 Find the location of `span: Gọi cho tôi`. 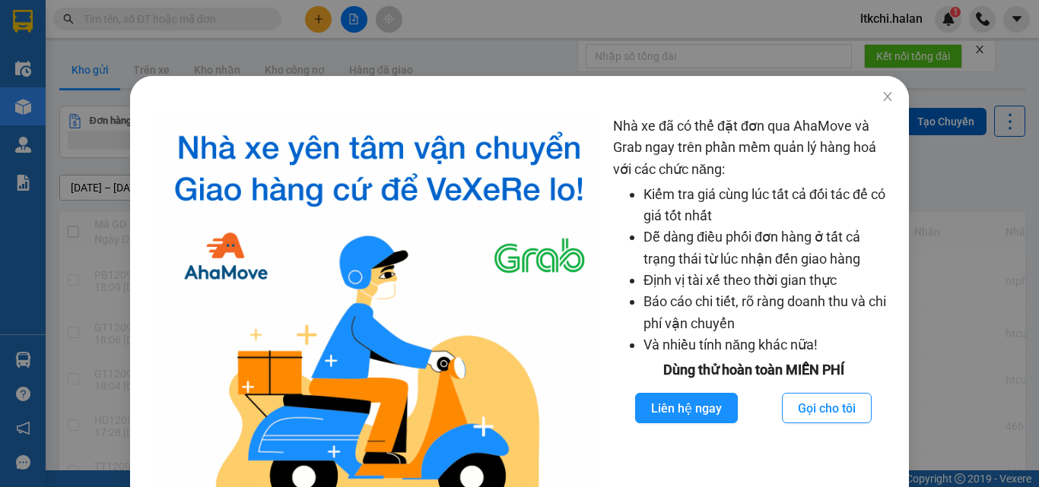

span: Gọi cho tôi is located at coordinates (827, 408).